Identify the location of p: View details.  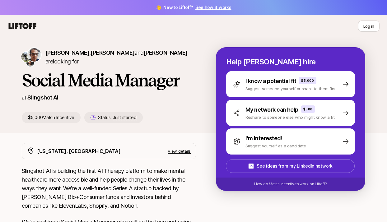
(179, 151).